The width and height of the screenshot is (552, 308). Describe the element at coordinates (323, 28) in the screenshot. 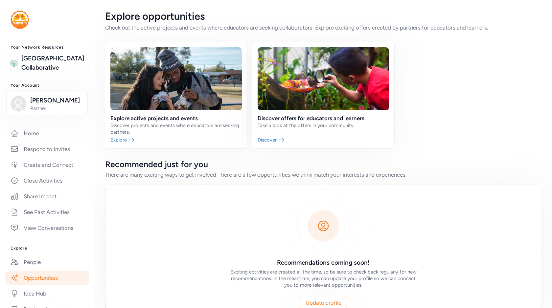

I see `div: Check out the active projects and events where educators are seeking collaborators. Explore excit...` at that location.